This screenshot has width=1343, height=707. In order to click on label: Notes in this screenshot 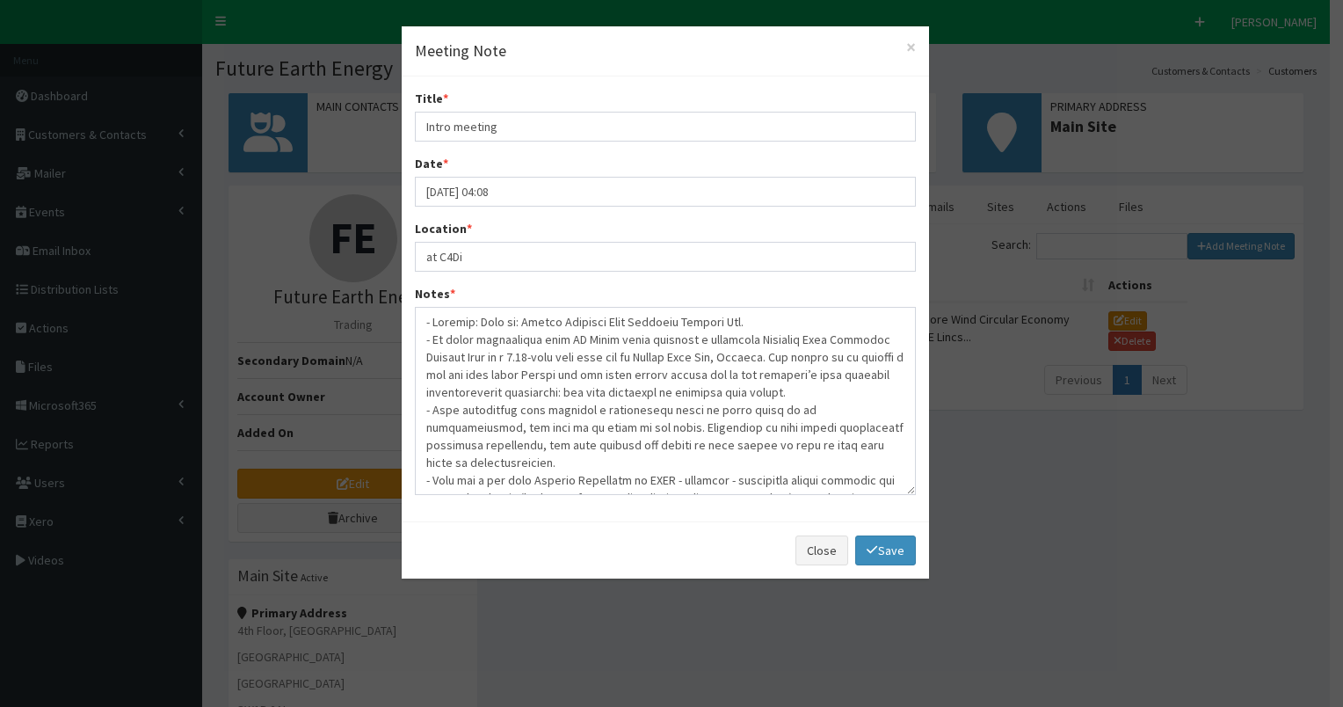, I will do `click(435, 294)`.